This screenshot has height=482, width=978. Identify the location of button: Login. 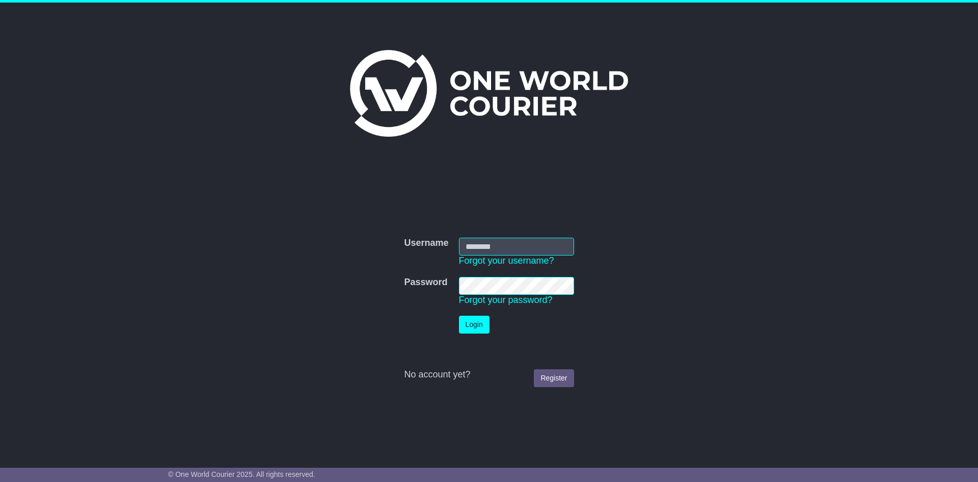
(474, 324).